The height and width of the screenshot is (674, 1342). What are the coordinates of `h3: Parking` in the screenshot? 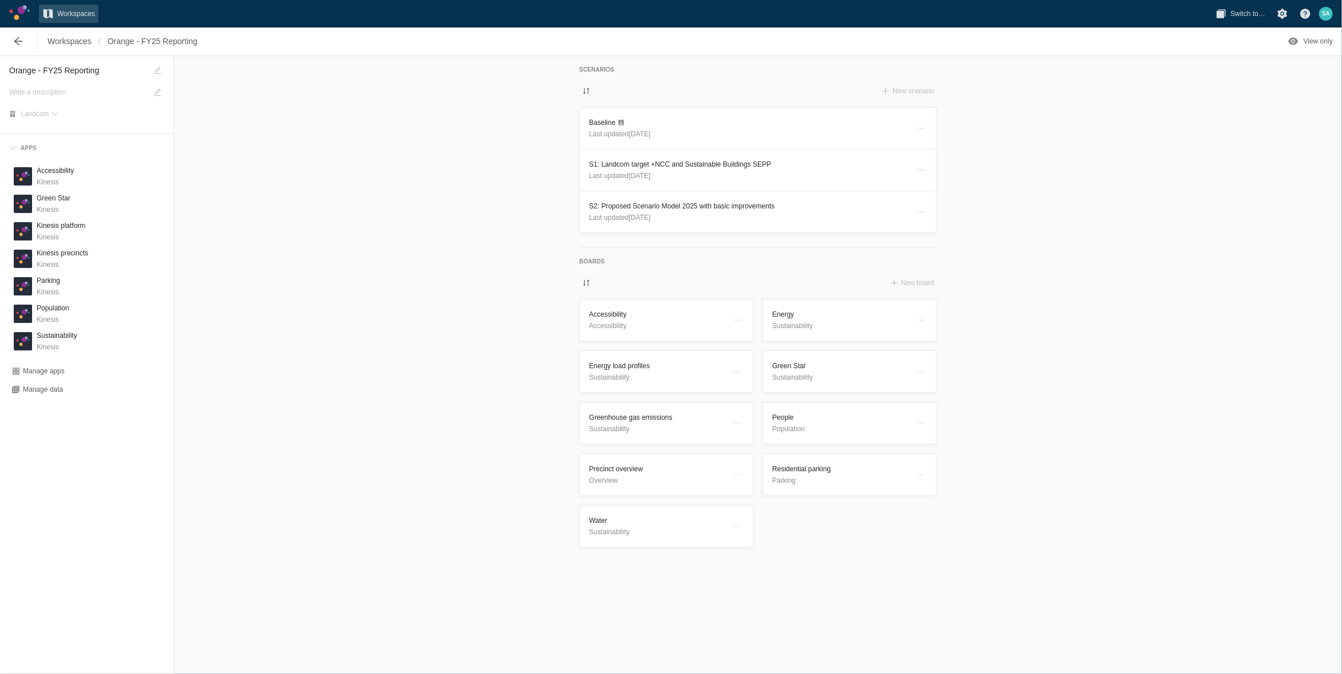 It's located at (48, 280).